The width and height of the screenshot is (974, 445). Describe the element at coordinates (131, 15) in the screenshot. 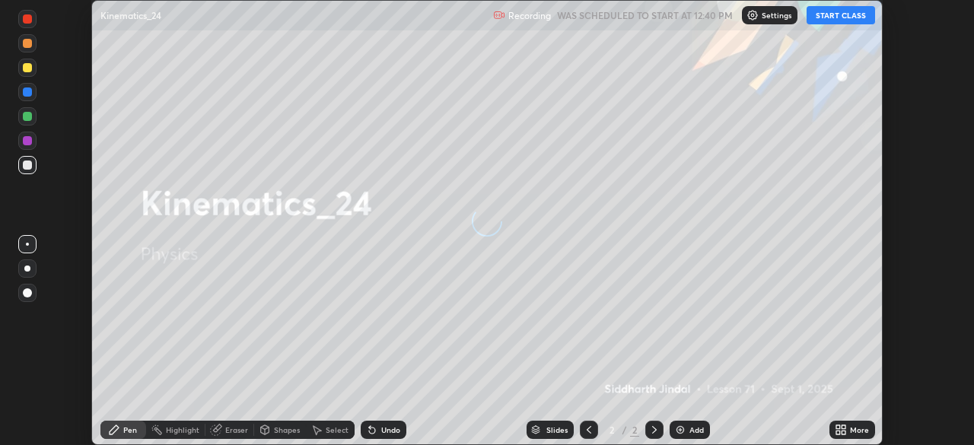

I see `p: Kinematics_24` at that location.